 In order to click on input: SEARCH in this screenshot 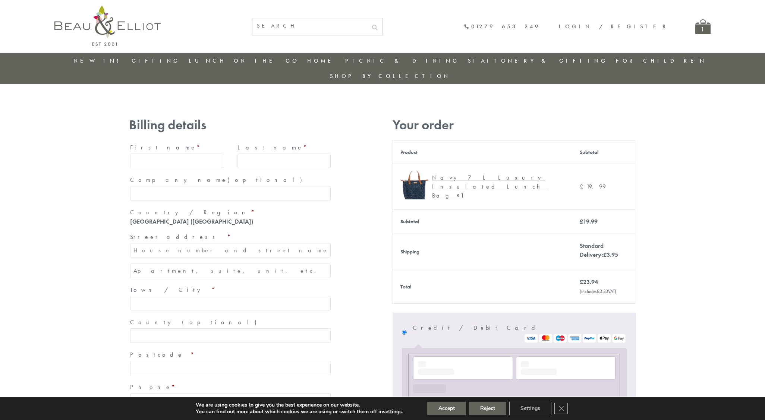, I will do `click(310, 26)`.